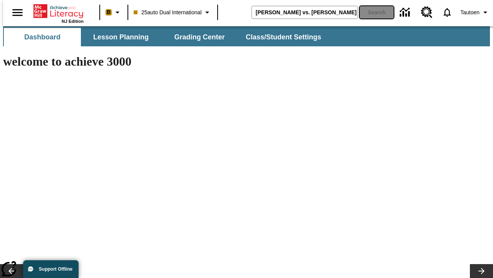  I want to click on span: Lesson Planning, so click(121, 37).